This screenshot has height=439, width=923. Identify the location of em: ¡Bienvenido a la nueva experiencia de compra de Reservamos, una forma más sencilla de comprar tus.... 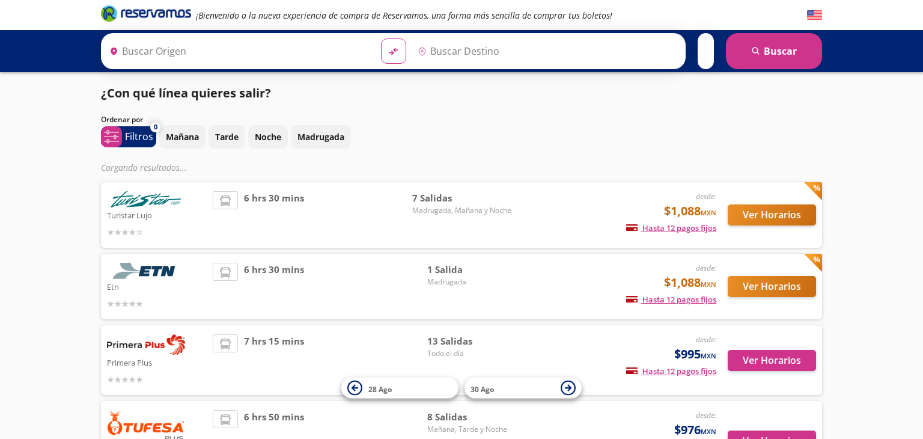
(404, 15).